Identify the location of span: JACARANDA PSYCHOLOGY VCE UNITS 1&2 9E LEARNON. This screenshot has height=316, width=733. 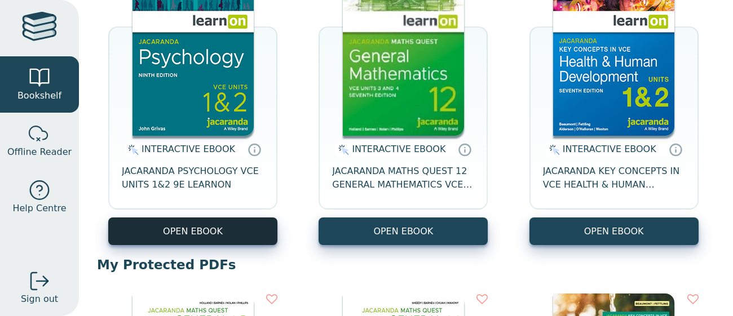
(193, 178).